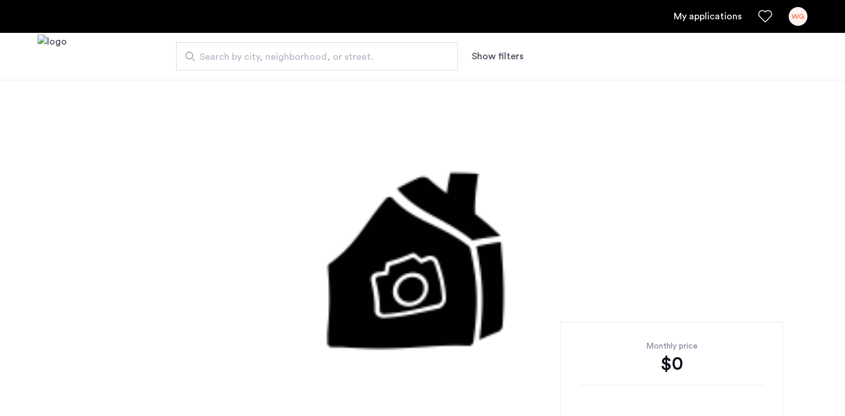 The image size is (845, 416). Describe the element at coordinates (708, 16) in the screenshot. I see `a: My application` at that location.